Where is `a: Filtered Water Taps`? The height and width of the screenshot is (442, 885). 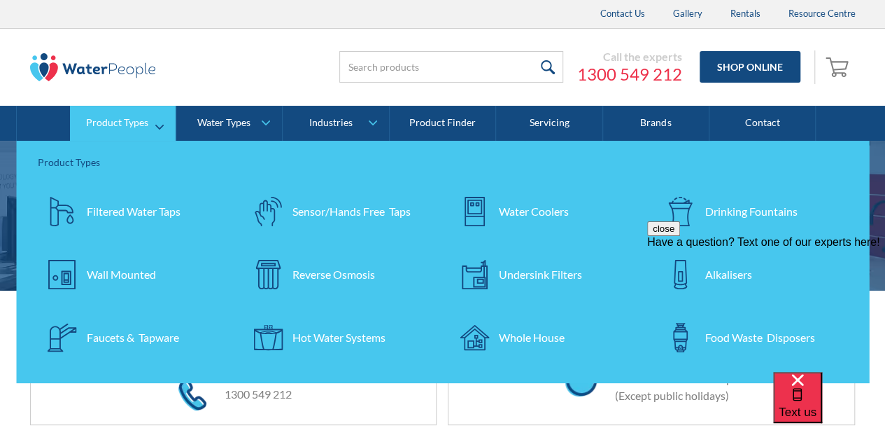
a: Filtered Water Taps is located at coordinates (134, 211).